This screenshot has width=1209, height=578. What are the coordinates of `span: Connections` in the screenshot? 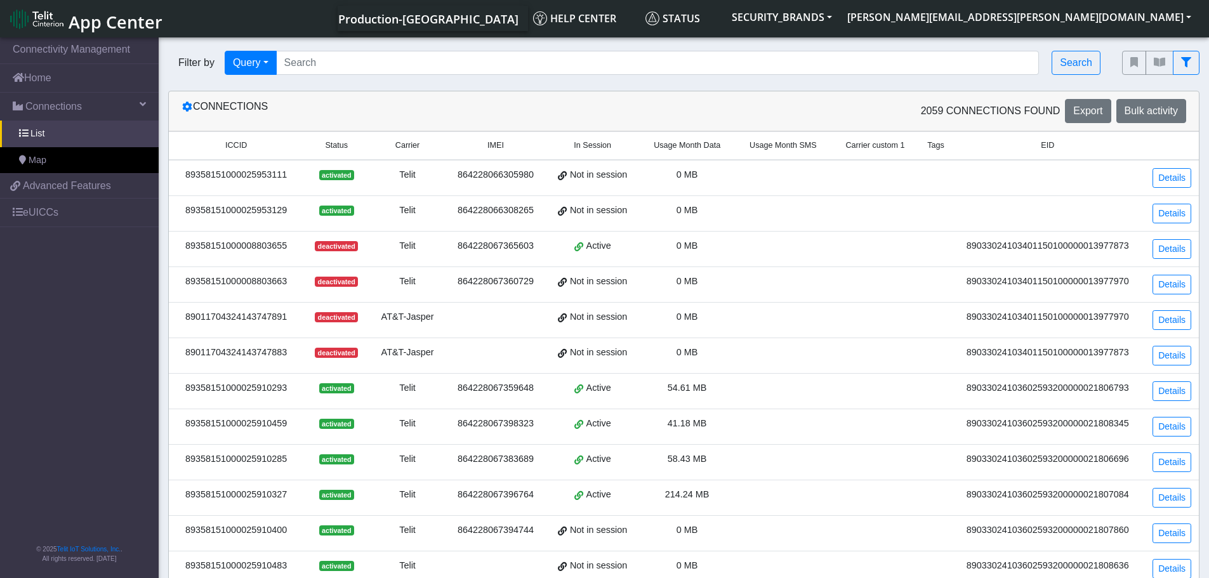 It's located at (53, 107).